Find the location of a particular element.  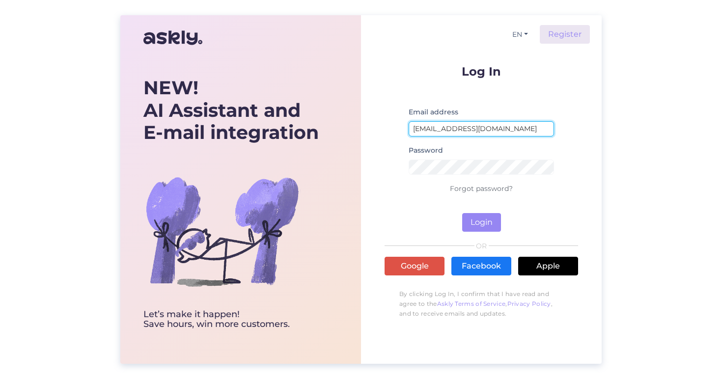

a: Askly Terms of Service is located at coordinates (471, 304).